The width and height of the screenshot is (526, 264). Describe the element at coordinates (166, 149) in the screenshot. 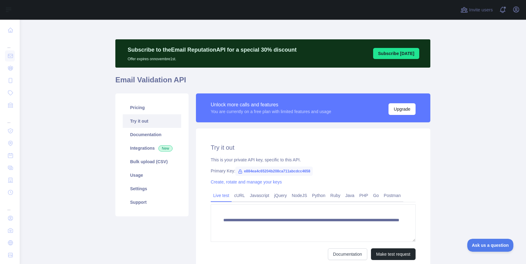

I see `span: New` at that location.